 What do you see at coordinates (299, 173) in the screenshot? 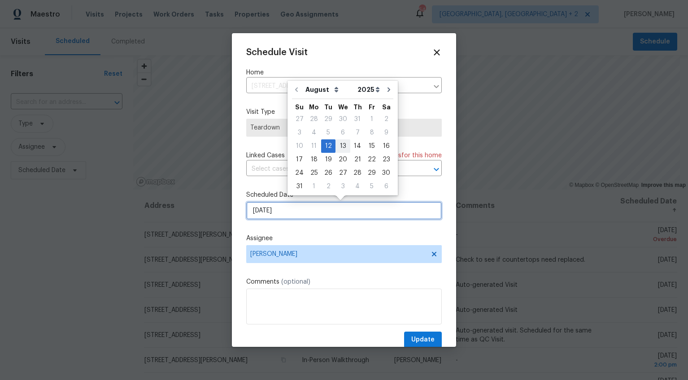
I see `div: 24` at bounding box center [299, 173].